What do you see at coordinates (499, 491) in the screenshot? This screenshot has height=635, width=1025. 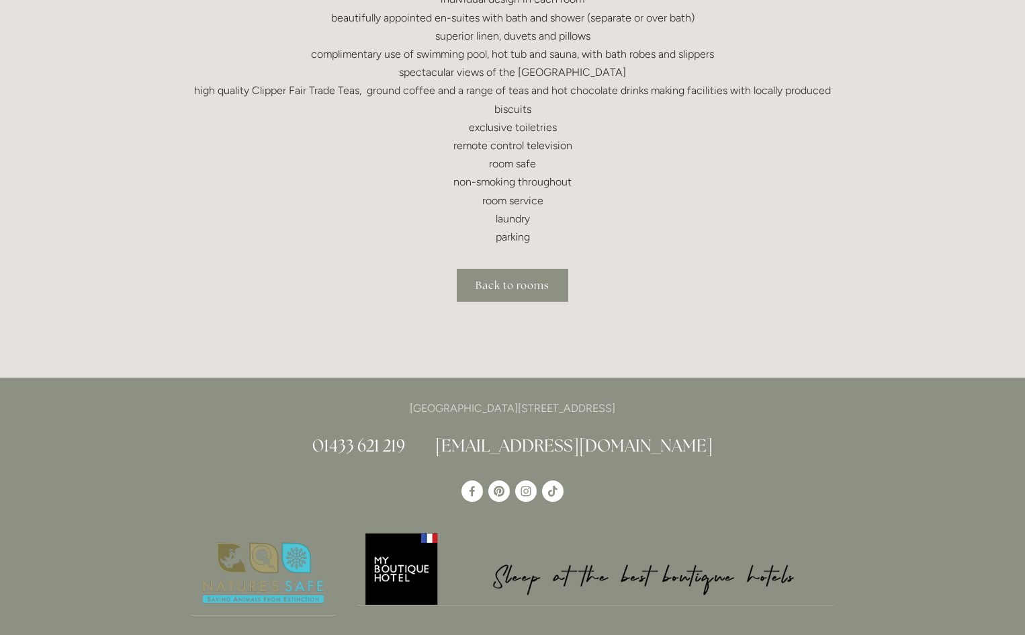 I see `a: Pinterest` at bounding box center [499, 491].